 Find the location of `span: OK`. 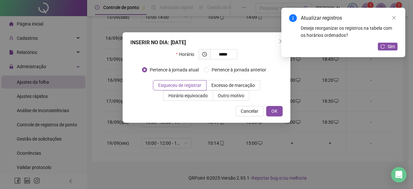

span: OK is located at coordinates (274, 111).